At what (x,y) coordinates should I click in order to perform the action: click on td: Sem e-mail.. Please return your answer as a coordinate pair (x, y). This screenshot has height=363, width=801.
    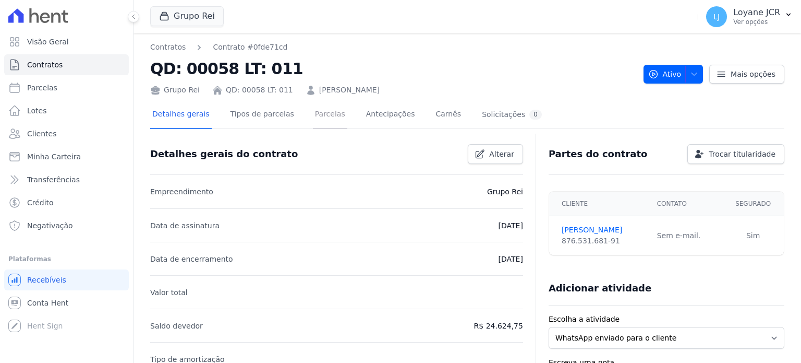
    Looking at the image, I should click on (687, 235).